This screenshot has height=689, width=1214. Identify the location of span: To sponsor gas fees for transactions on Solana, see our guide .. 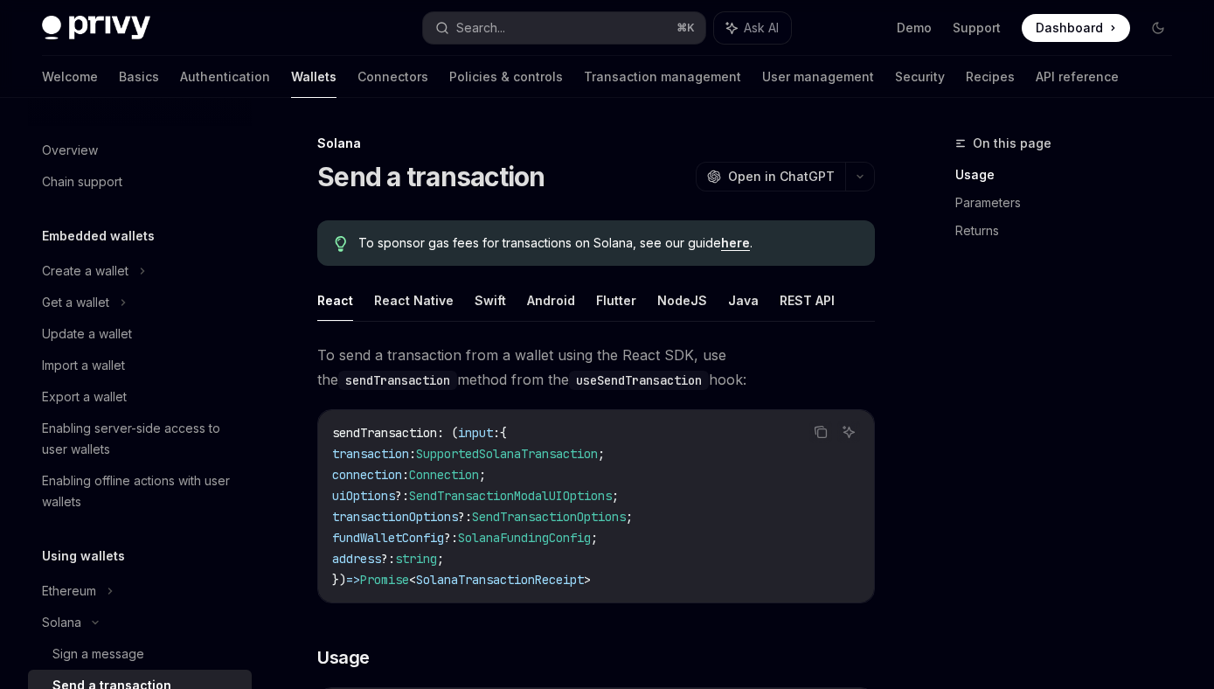
(607, 243).